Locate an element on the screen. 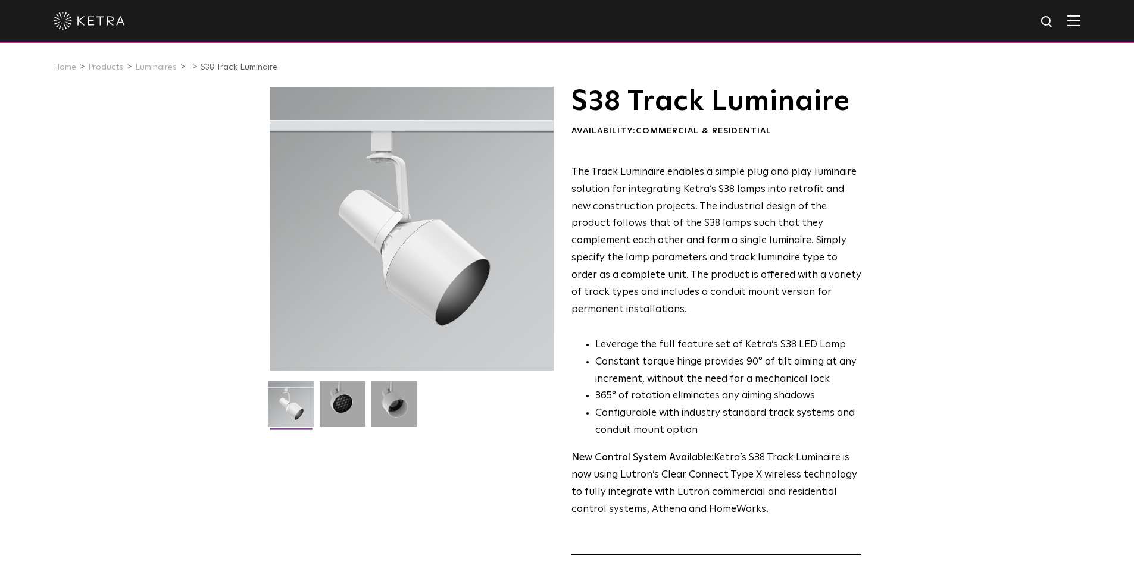  div: Availability: is located at coordinates (716, 132).